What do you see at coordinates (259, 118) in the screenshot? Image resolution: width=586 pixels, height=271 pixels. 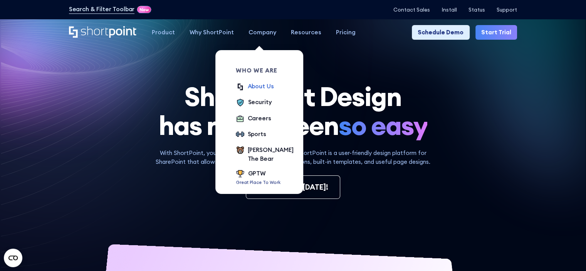 I see `div: Careers` at bounding box center [259, 118].